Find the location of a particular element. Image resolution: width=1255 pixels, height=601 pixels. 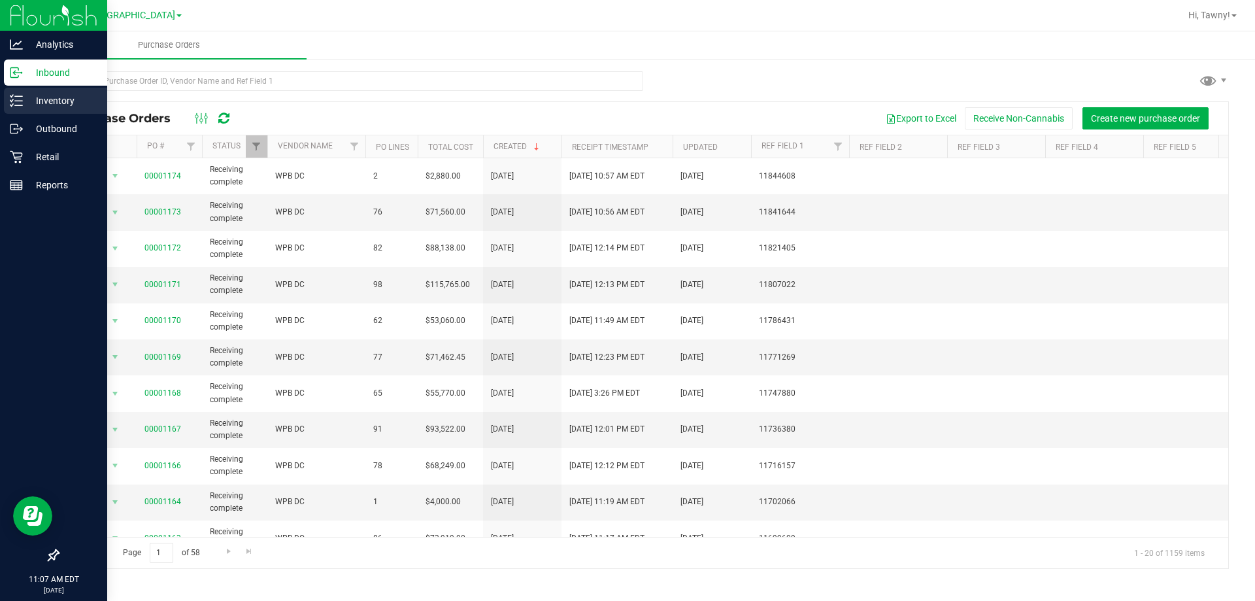

span: 77 is located at coordinates (392, 357).